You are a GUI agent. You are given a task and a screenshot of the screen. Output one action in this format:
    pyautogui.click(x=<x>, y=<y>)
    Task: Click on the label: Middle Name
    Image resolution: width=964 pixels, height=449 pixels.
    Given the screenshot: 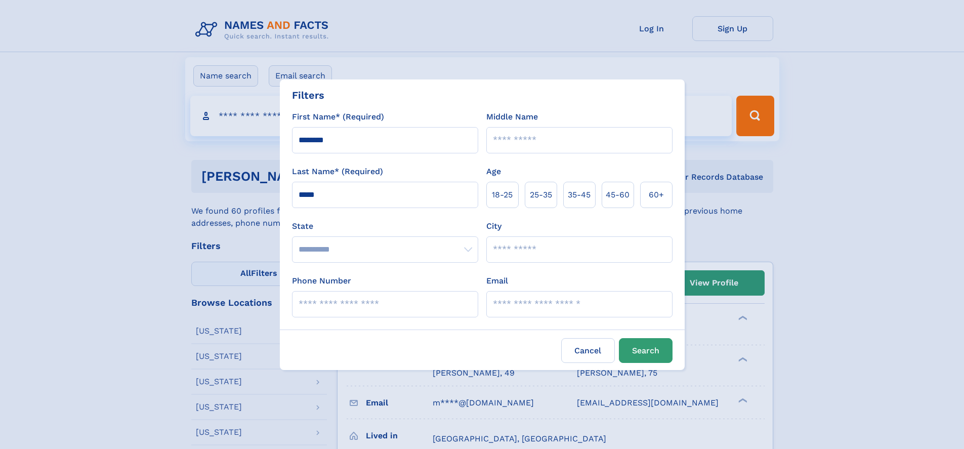 What is the action you would take?
    pyautogui.click(x=512, y=117)
    